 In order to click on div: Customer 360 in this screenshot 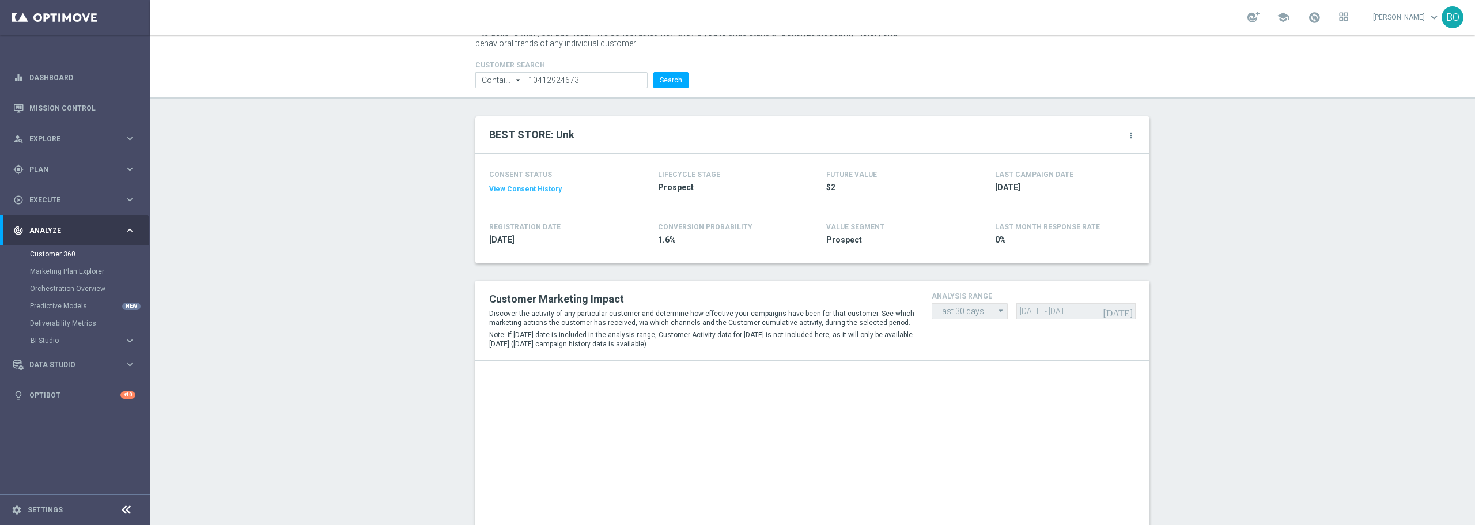, I will do `click(89, 254)`.